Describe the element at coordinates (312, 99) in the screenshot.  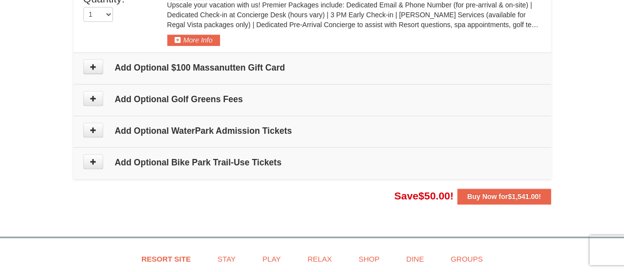
I see `h4: Add Optional Golf Greens Fees` at that location.